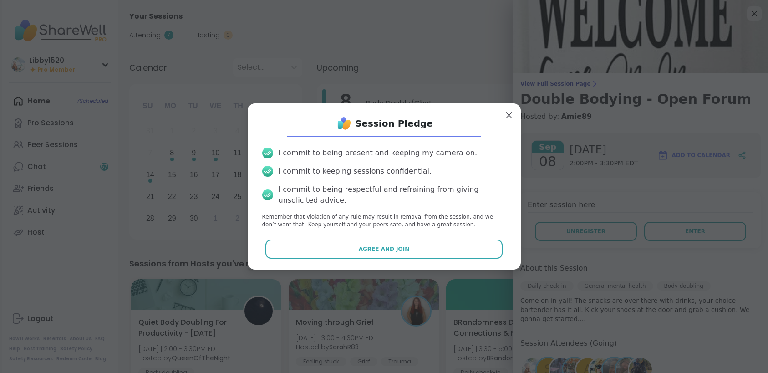  Describe the element at coordinates (384, 249) in the screenshot. I see `button: Agree and Join` at that location.